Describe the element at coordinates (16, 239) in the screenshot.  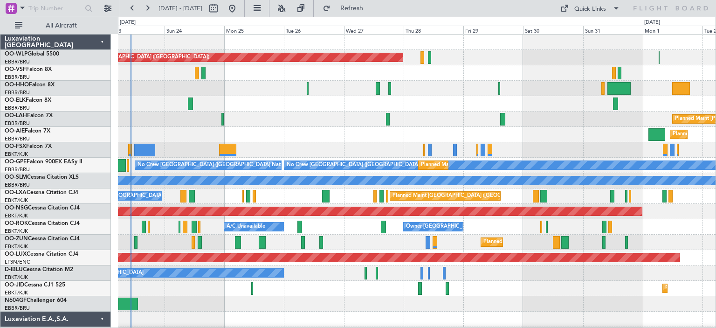
I see `span: OO-ZUN` at that location.